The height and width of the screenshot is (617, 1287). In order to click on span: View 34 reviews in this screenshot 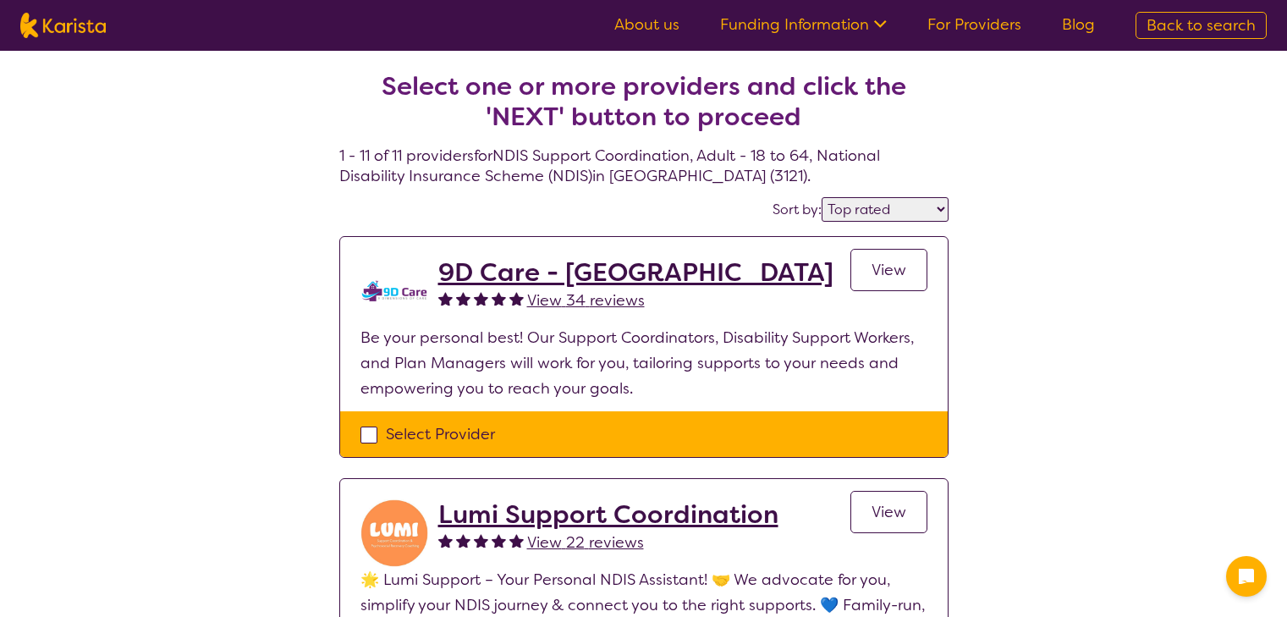, I will do `click(585, 300)`.